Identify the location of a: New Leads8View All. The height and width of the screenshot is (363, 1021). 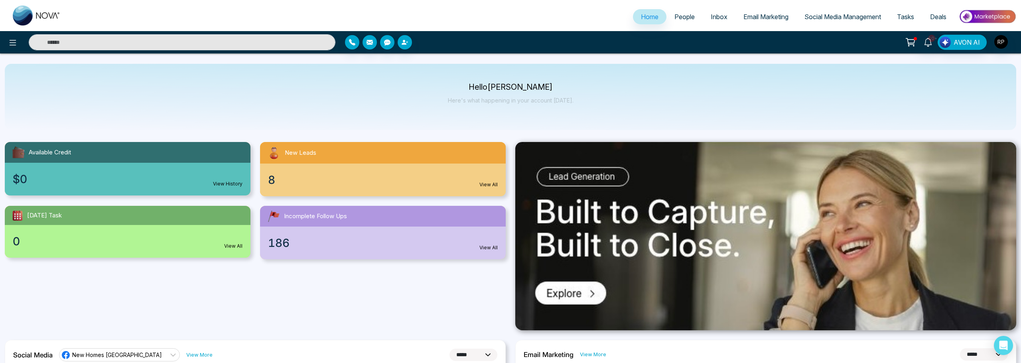
(383, 169).